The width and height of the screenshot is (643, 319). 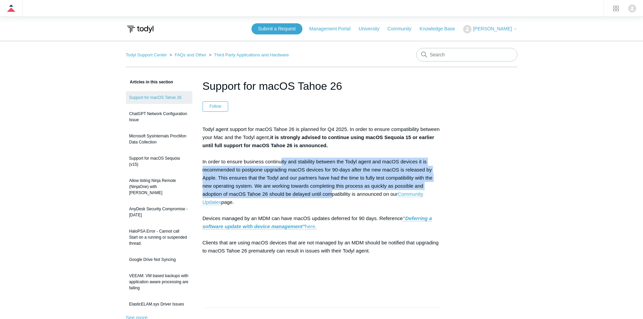 I want to click on a: Todyl Support Center, so click(x=146, y=55).